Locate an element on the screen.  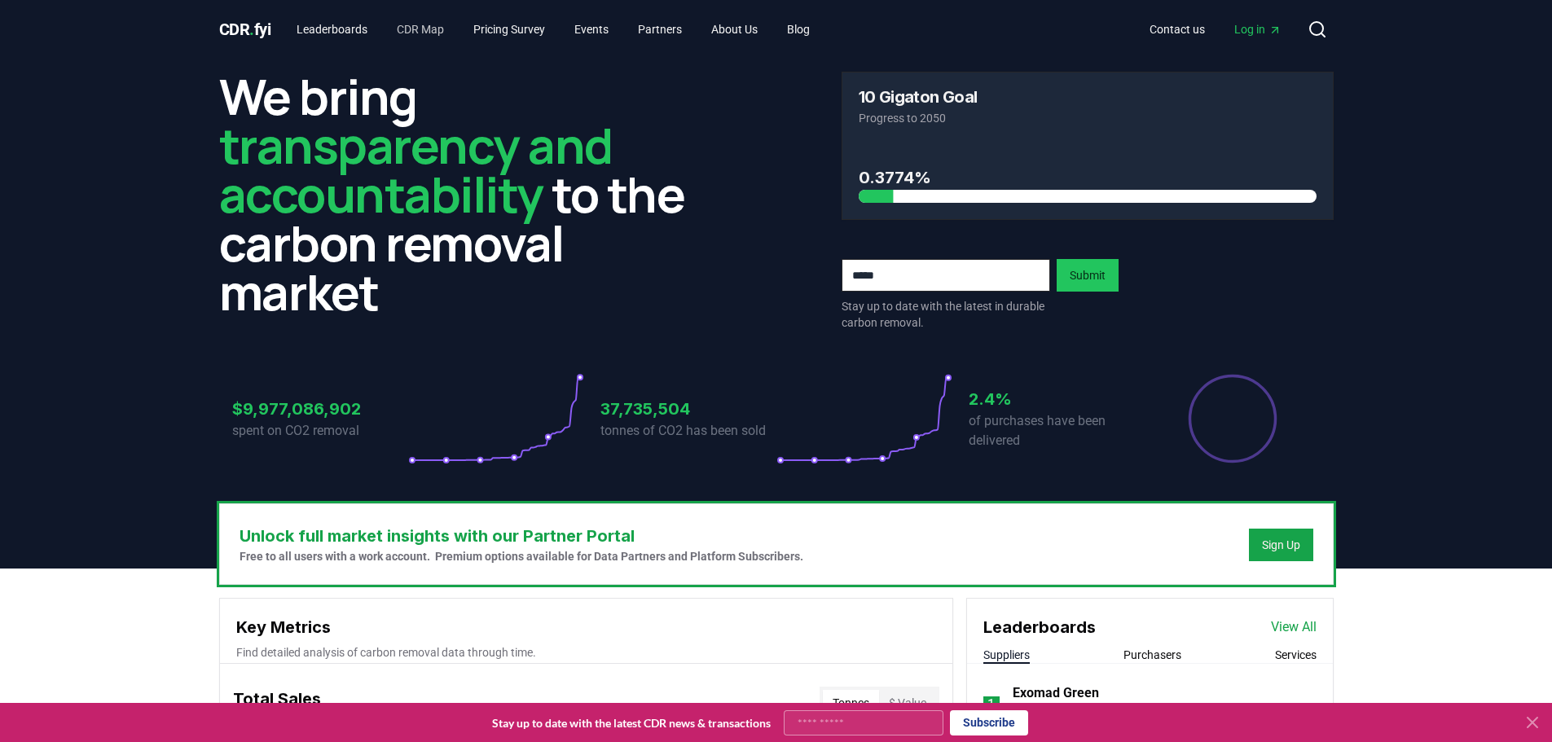
a: Blog is located at coordinates (798, 29).